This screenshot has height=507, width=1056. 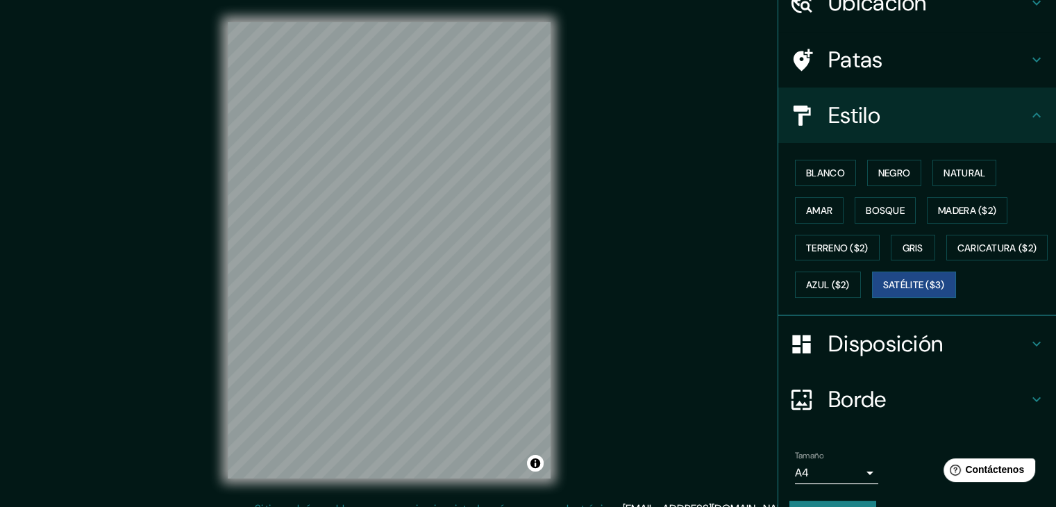 What do you see at coordinates (895, 173) in the screenshot?
I see `button: Negro` at bounding box center [895, 173].